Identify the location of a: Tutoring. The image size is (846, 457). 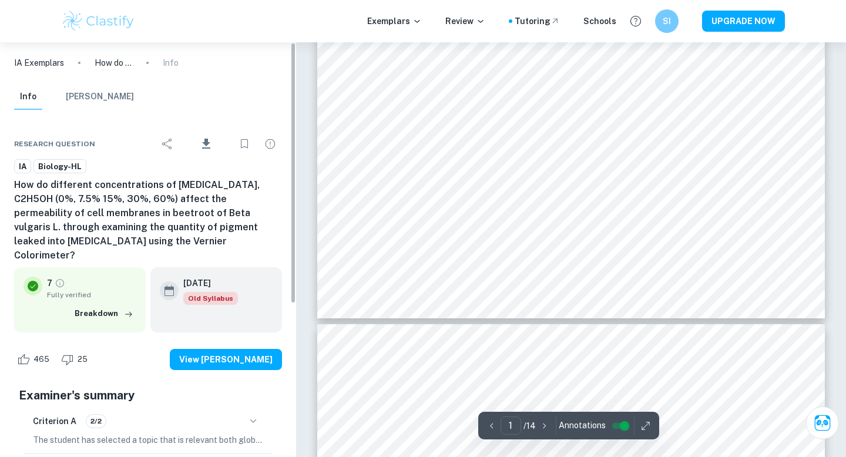
(537, 21).